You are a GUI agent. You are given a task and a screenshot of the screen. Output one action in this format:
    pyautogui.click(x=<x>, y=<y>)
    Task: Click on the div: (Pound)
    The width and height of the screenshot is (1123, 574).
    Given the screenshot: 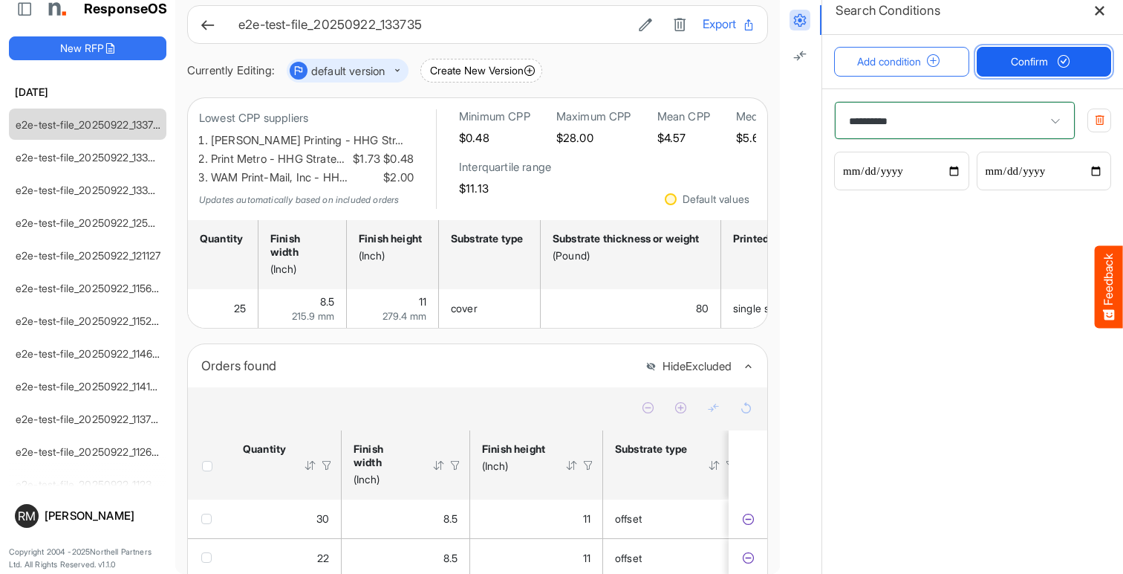 What is the action you would take?
    pyautogui.click(x=629, y=256)
    